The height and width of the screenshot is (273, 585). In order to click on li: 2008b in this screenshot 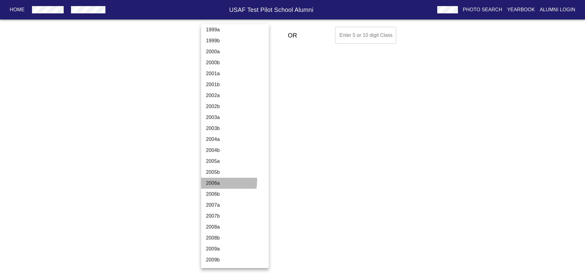, I will do `click(237, 238)`.